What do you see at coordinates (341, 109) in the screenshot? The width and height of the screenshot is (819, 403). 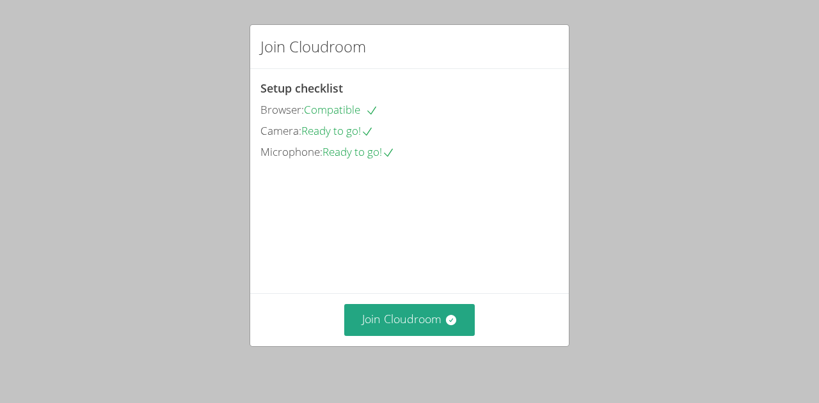 I see `span: Compatible` at bounding box center [341, 109].